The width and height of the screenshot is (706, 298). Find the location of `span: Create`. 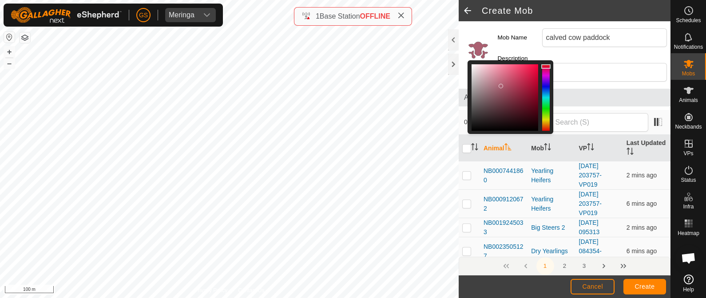

span: Create is located at coordinates (645, 287).